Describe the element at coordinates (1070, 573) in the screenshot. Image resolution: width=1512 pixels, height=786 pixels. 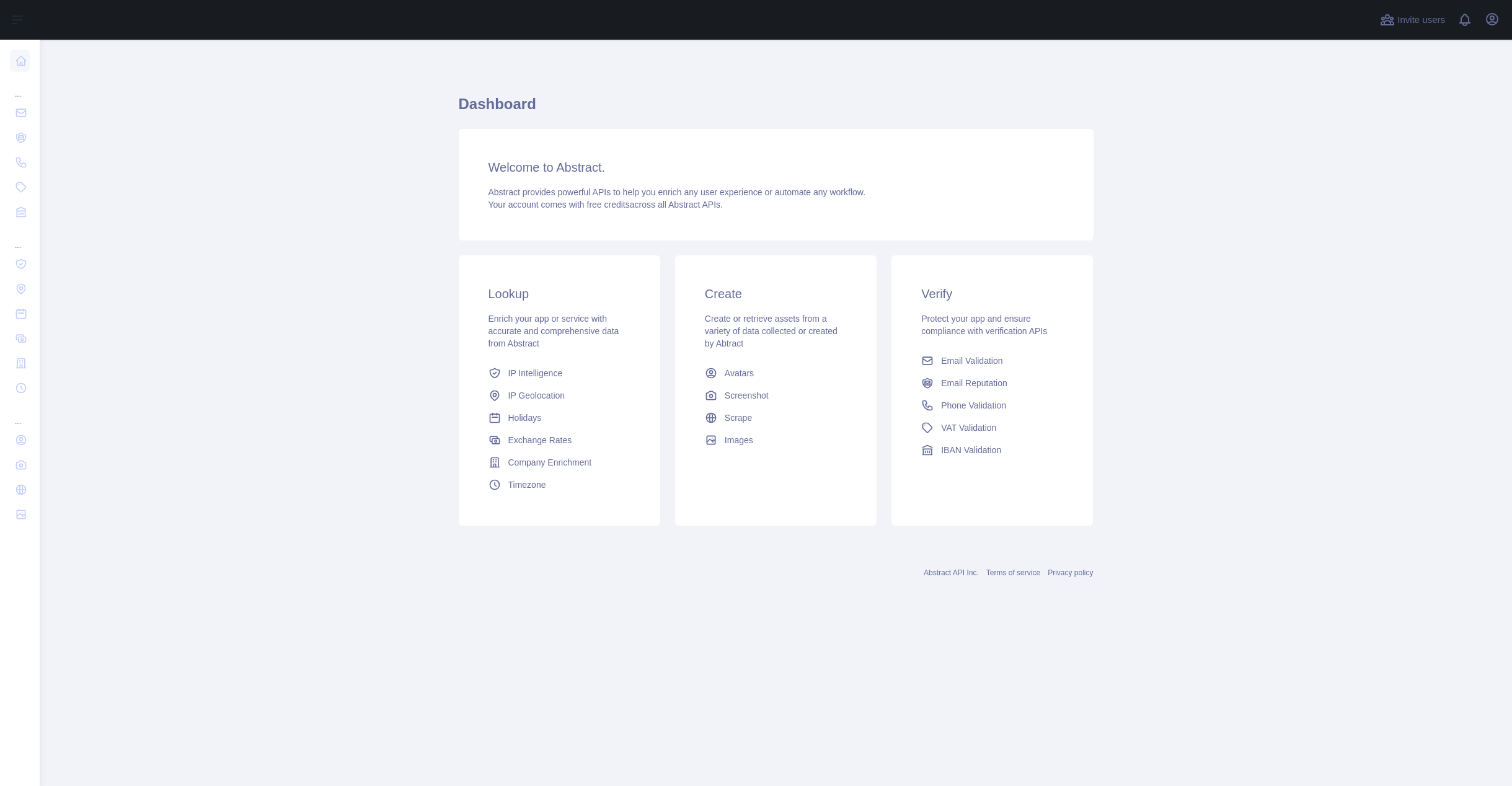
I see `a: Privacy policy` at that location.